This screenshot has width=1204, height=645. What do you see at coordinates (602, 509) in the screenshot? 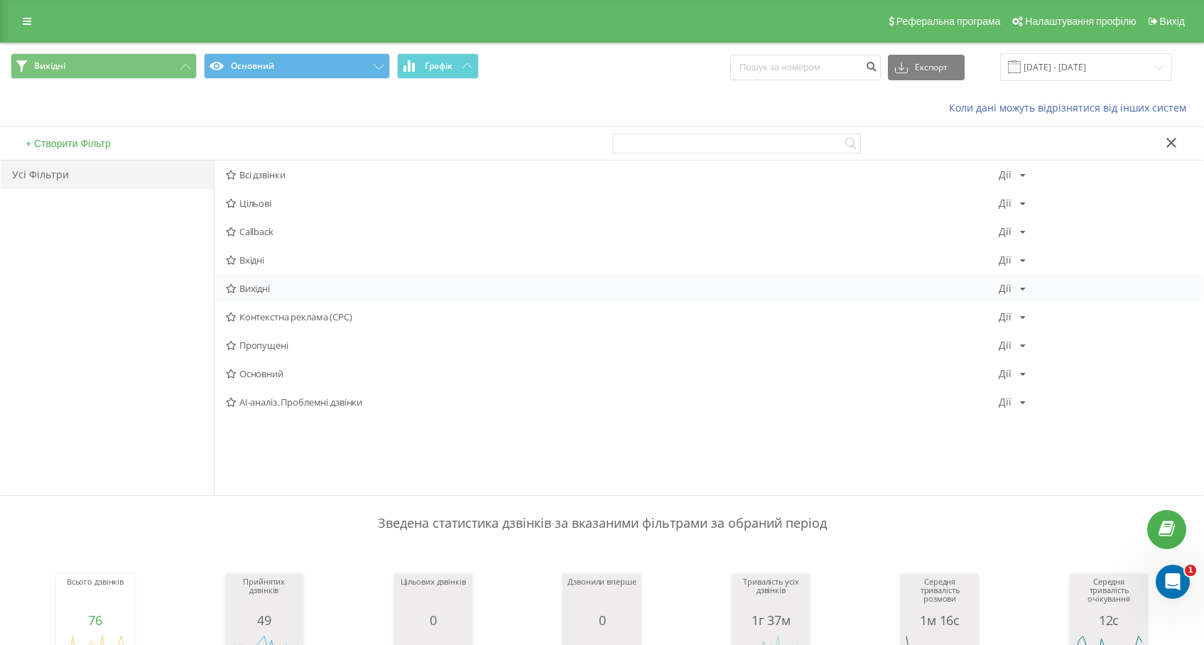
I see `p: Зведена статистика дзвінків за вказаними фільтрами за обраний період` at bounding box center [602, 509].